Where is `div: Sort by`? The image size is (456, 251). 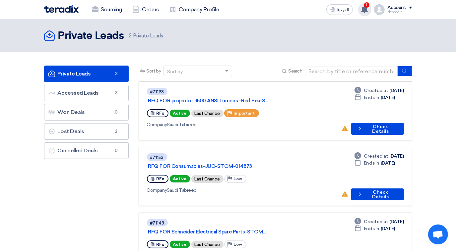 div: Sort by is located at coordinates (175, 72).